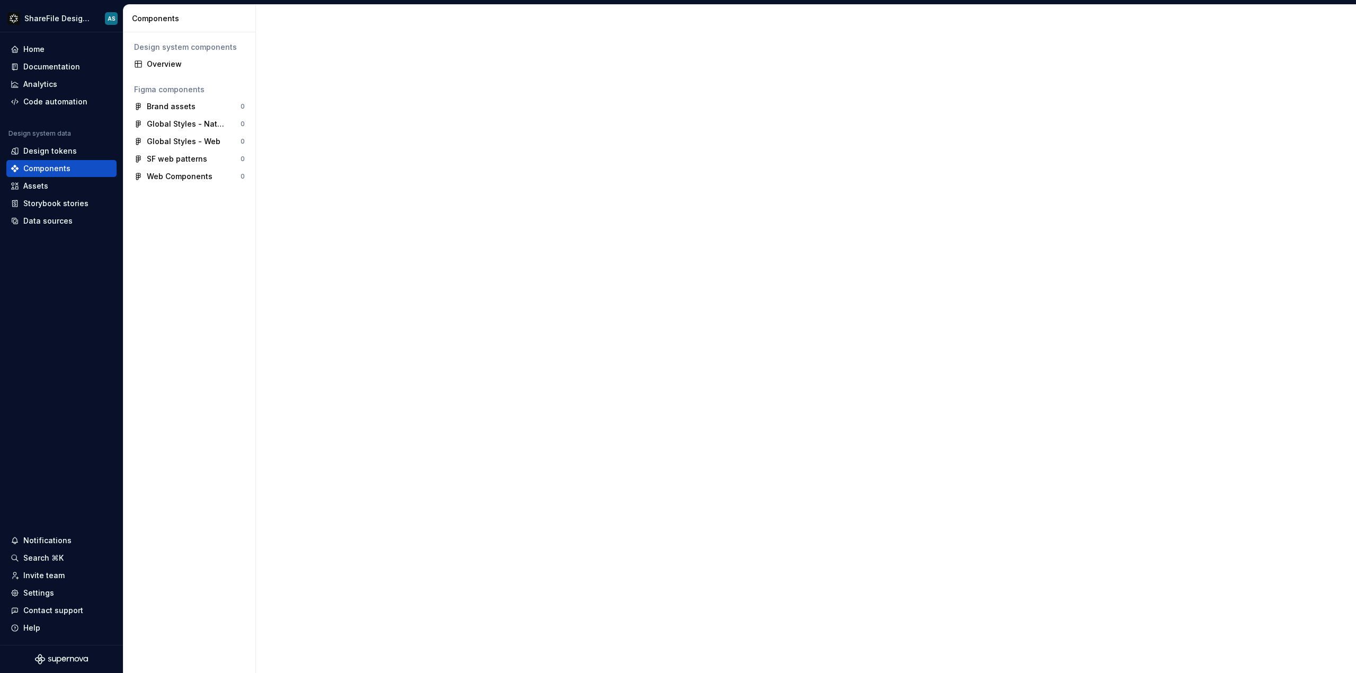  Describe the element at coordinates (61, 203) in the screenshot. I see `a: Storybook stories` at that location.